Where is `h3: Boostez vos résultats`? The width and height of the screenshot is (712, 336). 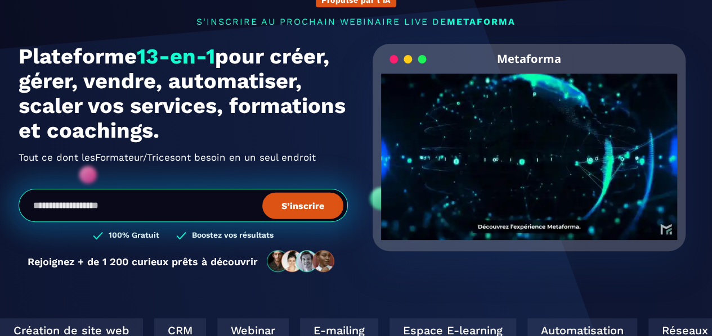 h3: Boostez vos résultats is located at coordinates (232, 236).